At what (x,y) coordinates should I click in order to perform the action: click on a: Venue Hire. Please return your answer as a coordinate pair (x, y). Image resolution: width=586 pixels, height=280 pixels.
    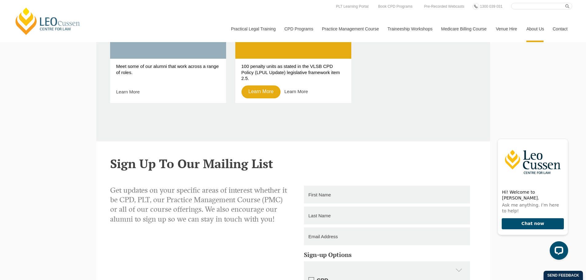
    Looking at the image, I should click on (506, 29).